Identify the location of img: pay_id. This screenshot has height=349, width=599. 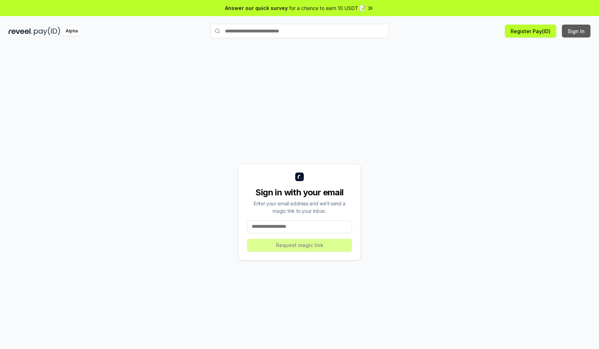
(47, 31).